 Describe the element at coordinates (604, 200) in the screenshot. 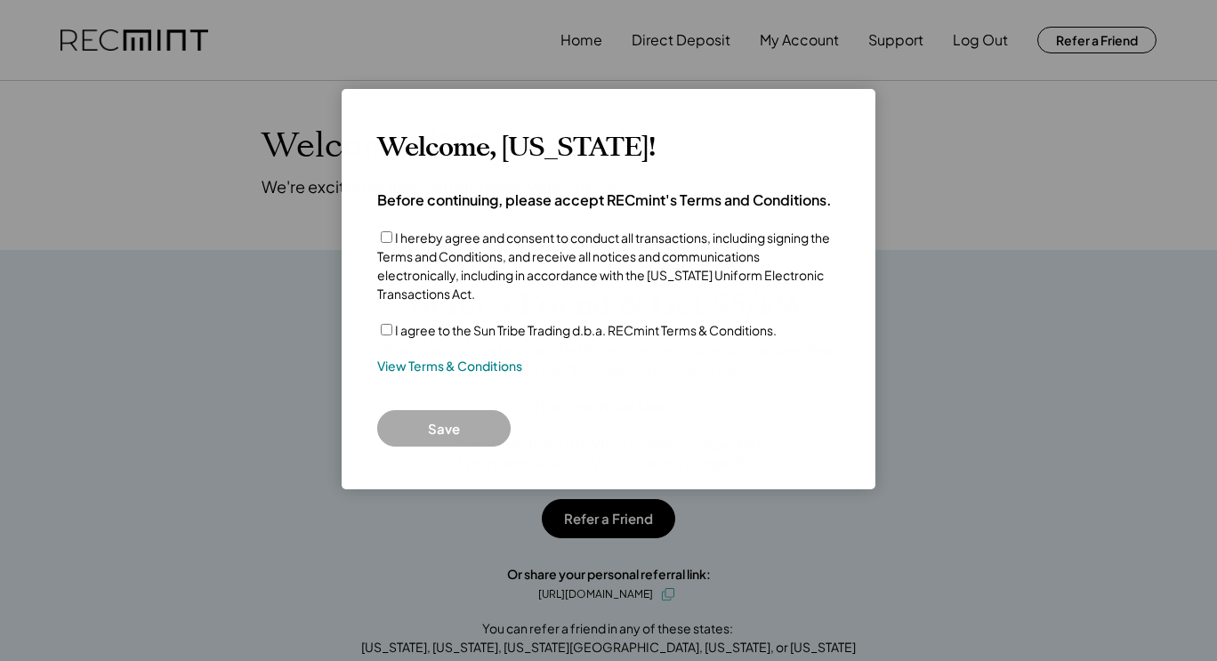

I see `h4: Before continuing, please accept RECmint's Terms and Conditions.` at that location.